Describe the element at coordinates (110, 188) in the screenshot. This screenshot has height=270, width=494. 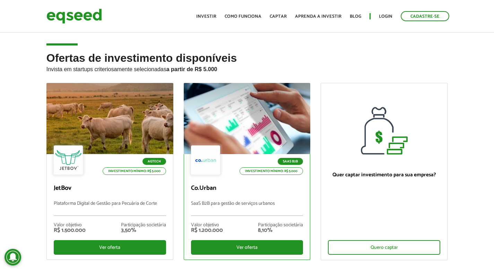
I see `p: JetBov` at that location.